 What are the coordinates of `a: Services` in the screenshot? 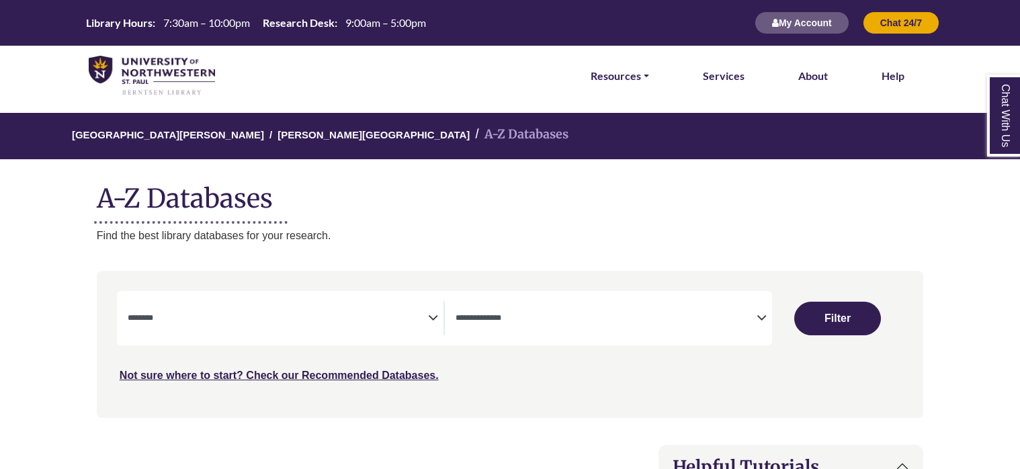 It's located at (724, 76).